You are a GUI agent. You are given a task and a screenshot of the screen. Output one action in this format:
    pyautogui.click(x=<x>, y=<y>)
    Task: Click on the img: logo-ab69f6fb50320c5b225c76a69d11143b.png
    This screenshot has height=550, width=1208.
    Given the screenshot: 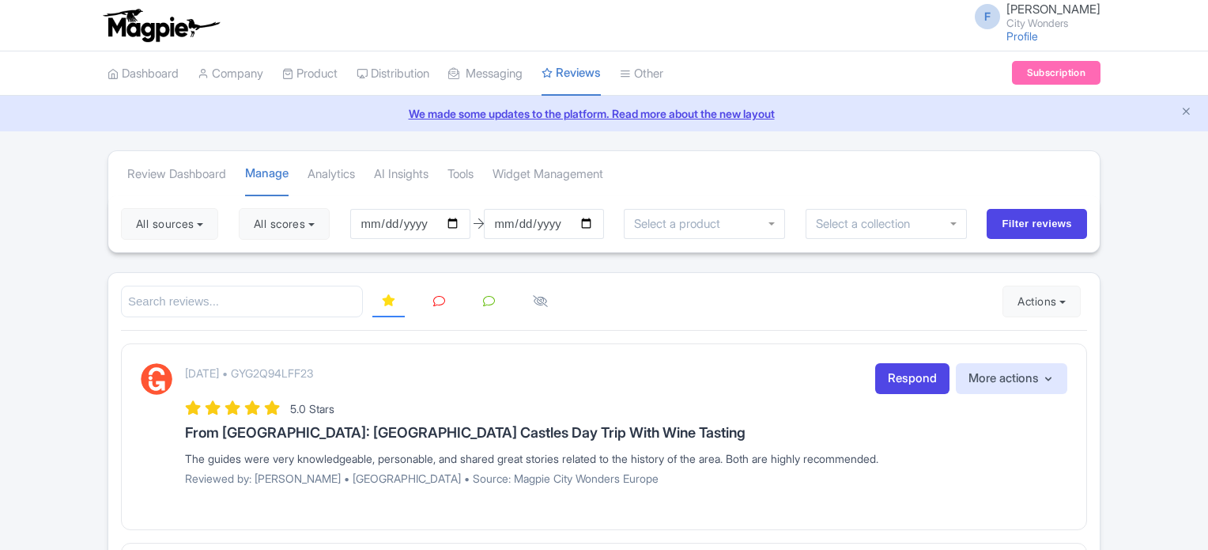 What is the action you would take?
    pyautogui.click(x=161, y=25)
    